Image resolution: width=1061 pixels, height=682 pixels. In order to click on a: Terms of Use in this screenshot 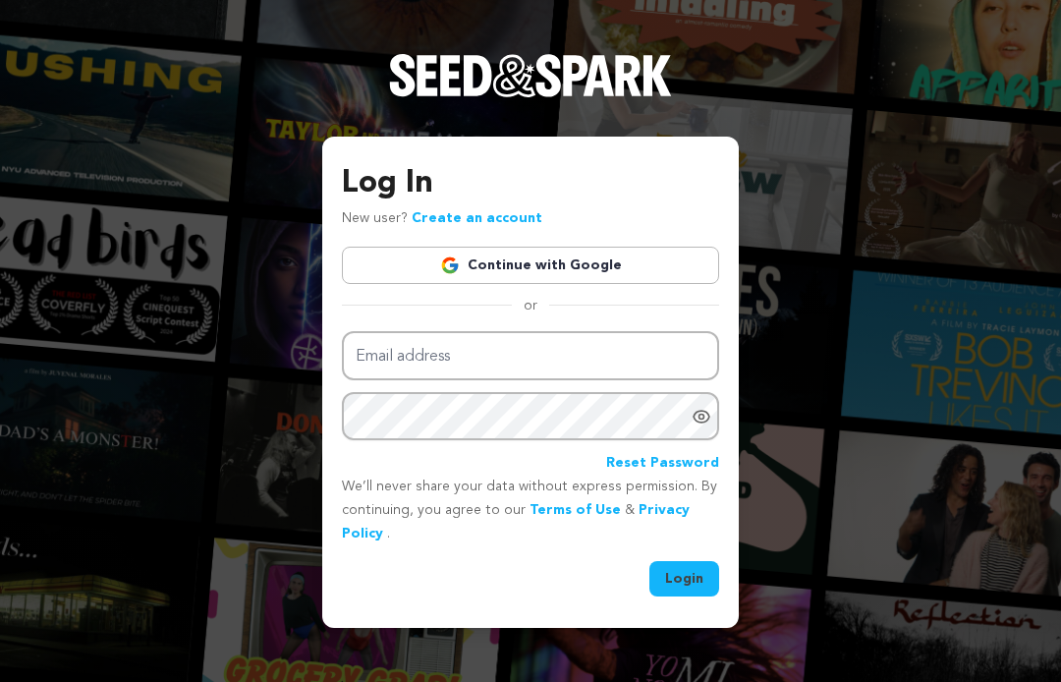, I will do `click(575, 510)`.